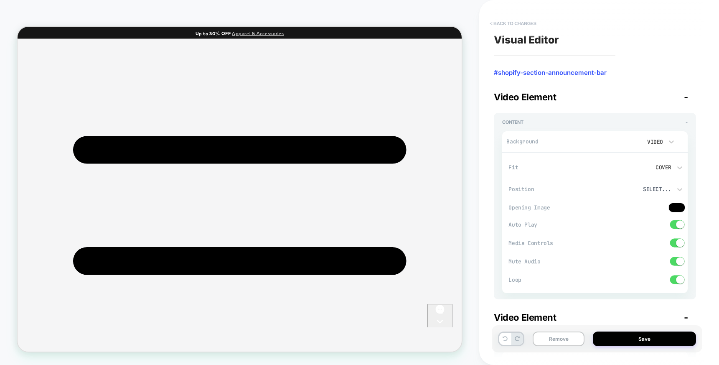  I want to click on div: Select..., so click(656, 189).